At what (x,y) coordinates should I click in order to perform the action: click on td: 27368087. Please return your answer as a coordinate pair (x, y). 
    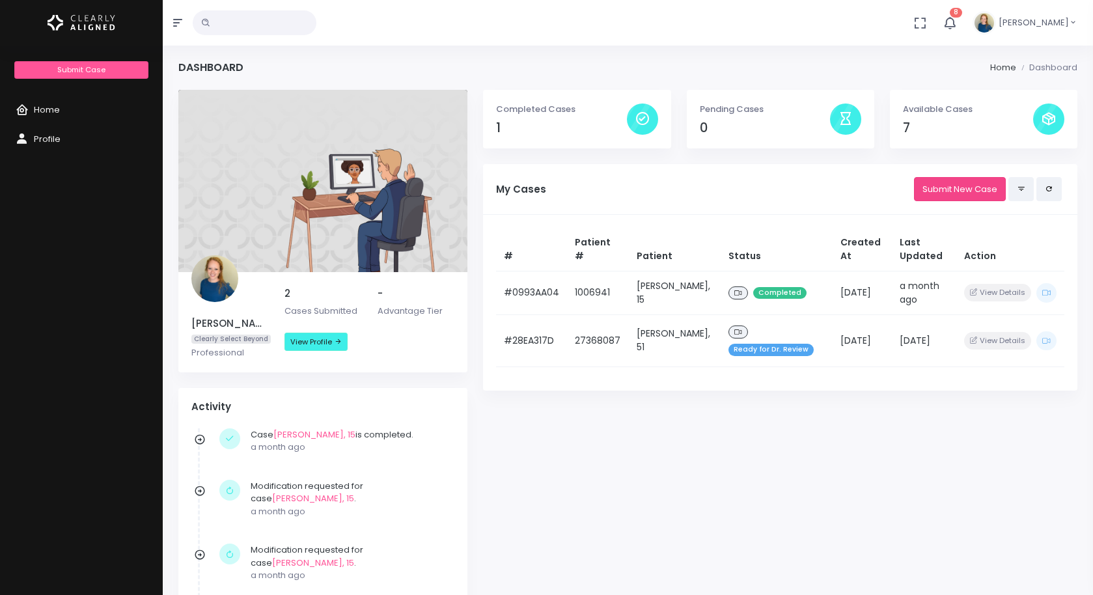
    Looking at the image, I should click on (598, 341).